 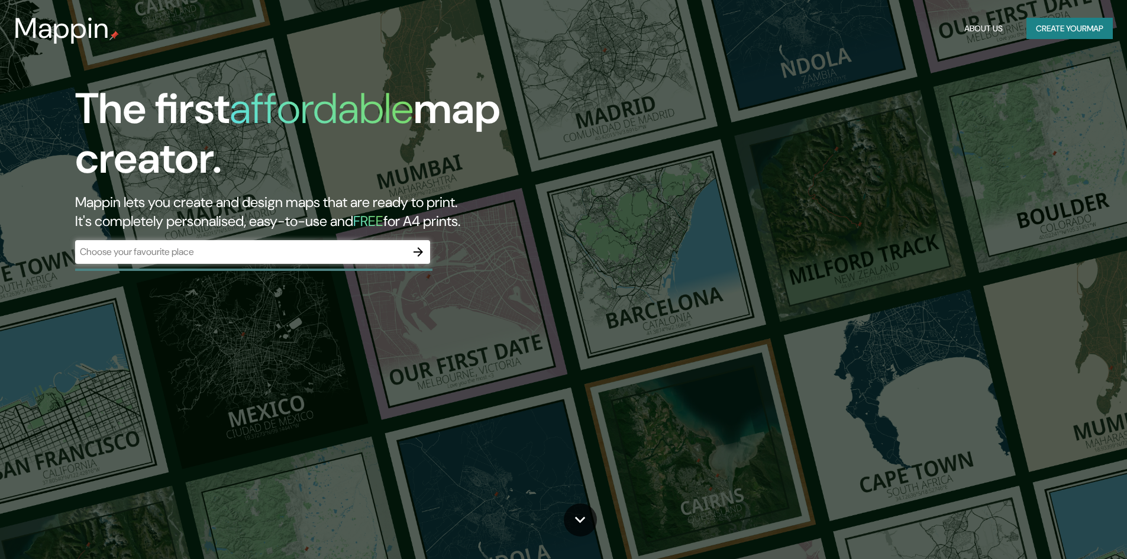 I want to click on h1: The first map creator., so click(x=357, y=138).